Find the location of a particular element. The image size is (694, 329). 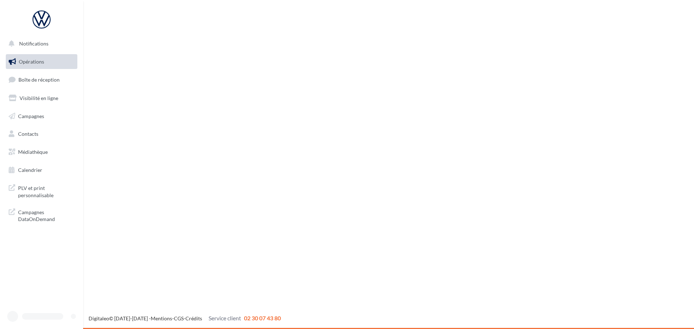

span: Calendrier is located at coordinates (30, 170).